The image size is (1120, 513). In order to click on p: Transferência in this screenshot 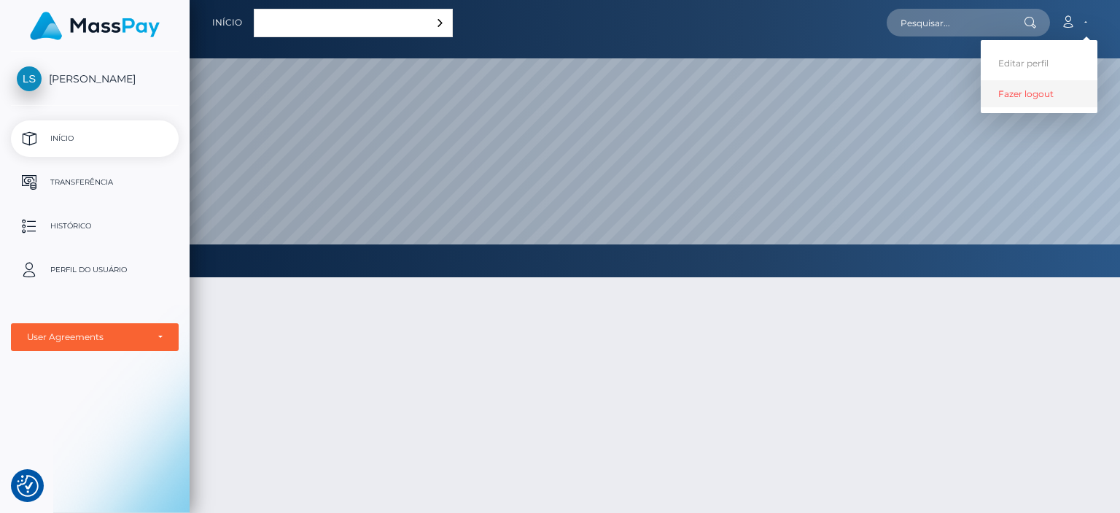, I will do `click(95, 182)`.